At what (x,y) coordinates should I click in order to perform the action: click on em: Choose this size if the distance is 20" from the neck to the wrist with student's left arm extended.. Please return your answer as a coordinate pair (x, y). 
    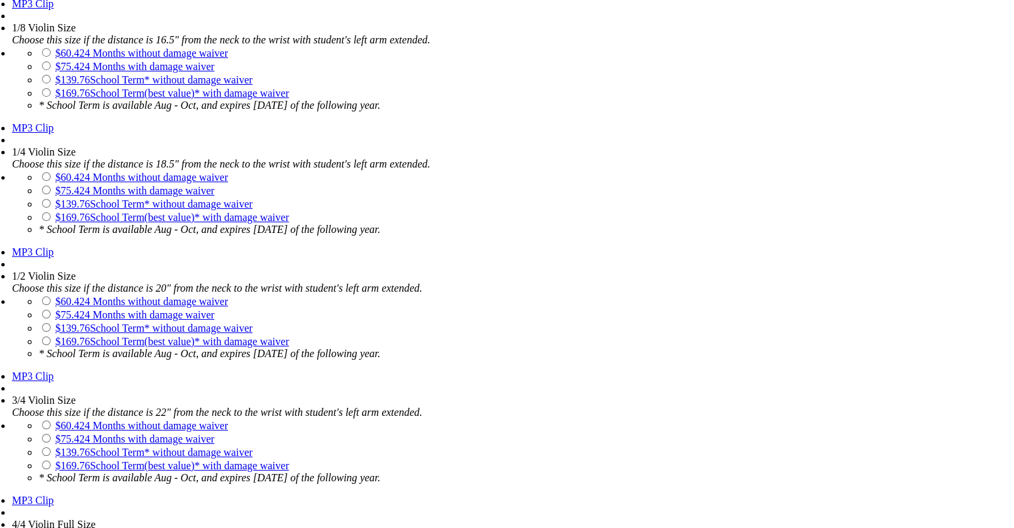
    Looking at the image, I should click on (217, 287).